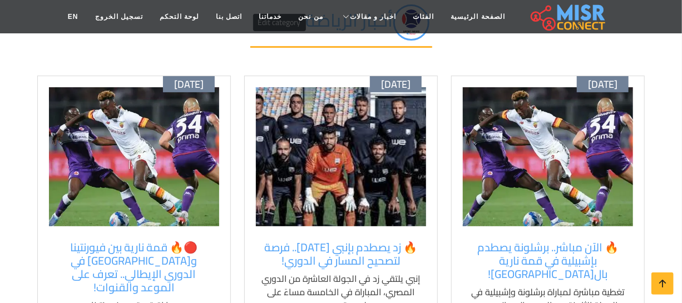  What do you see at coordinates (270, 17) in the screenshot?
I see `a: خدماتنا` at bounding box center [270, 17].